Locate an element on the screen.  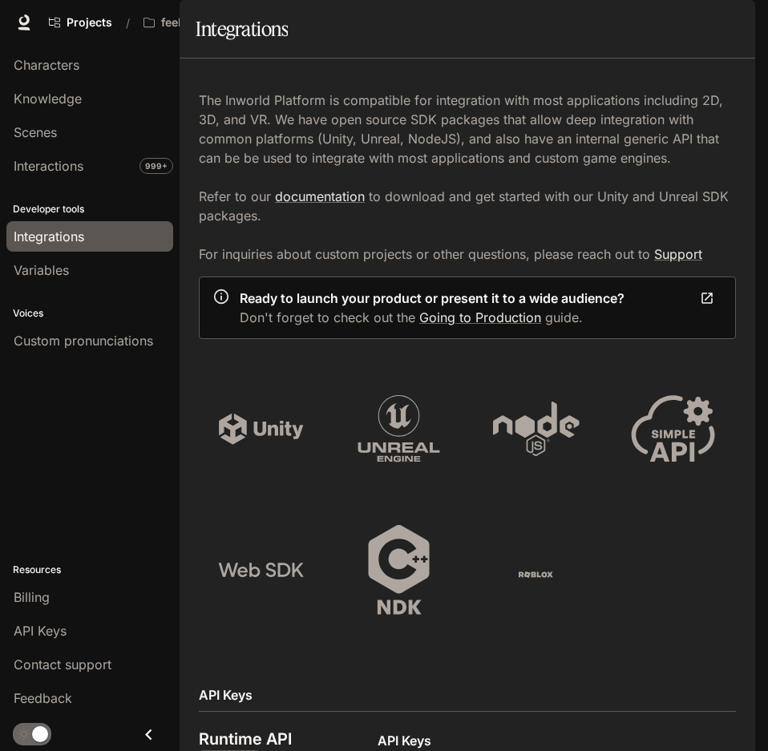
a: Support is located at coordinates (678, 254).